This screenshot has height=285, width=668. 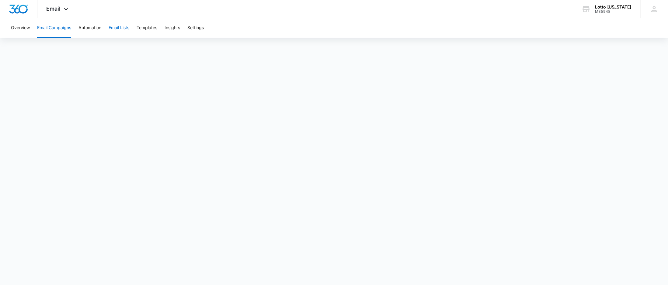 I want to click on button: Automation, so click(x=90, y=28).